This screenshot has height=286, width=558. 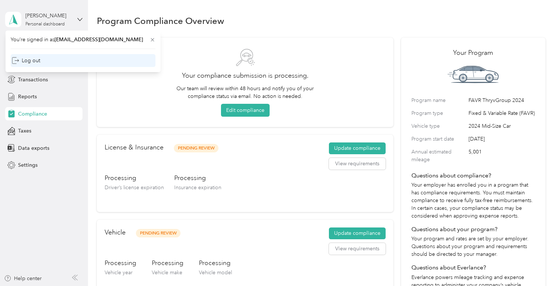 What do you see at coordinates (115, 233) in the screenshot?
I see `h2: Vehicle` at bounding box center [115, 233].